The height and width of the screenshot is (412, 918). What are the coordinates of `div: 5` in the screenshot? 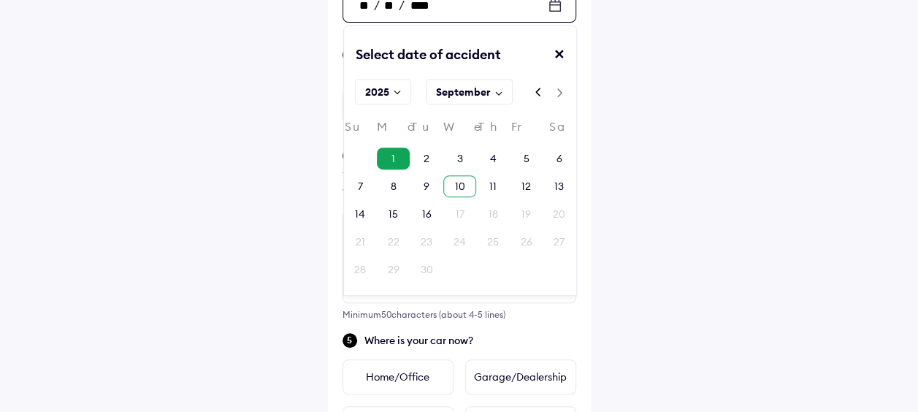 It's located at (526, 158).